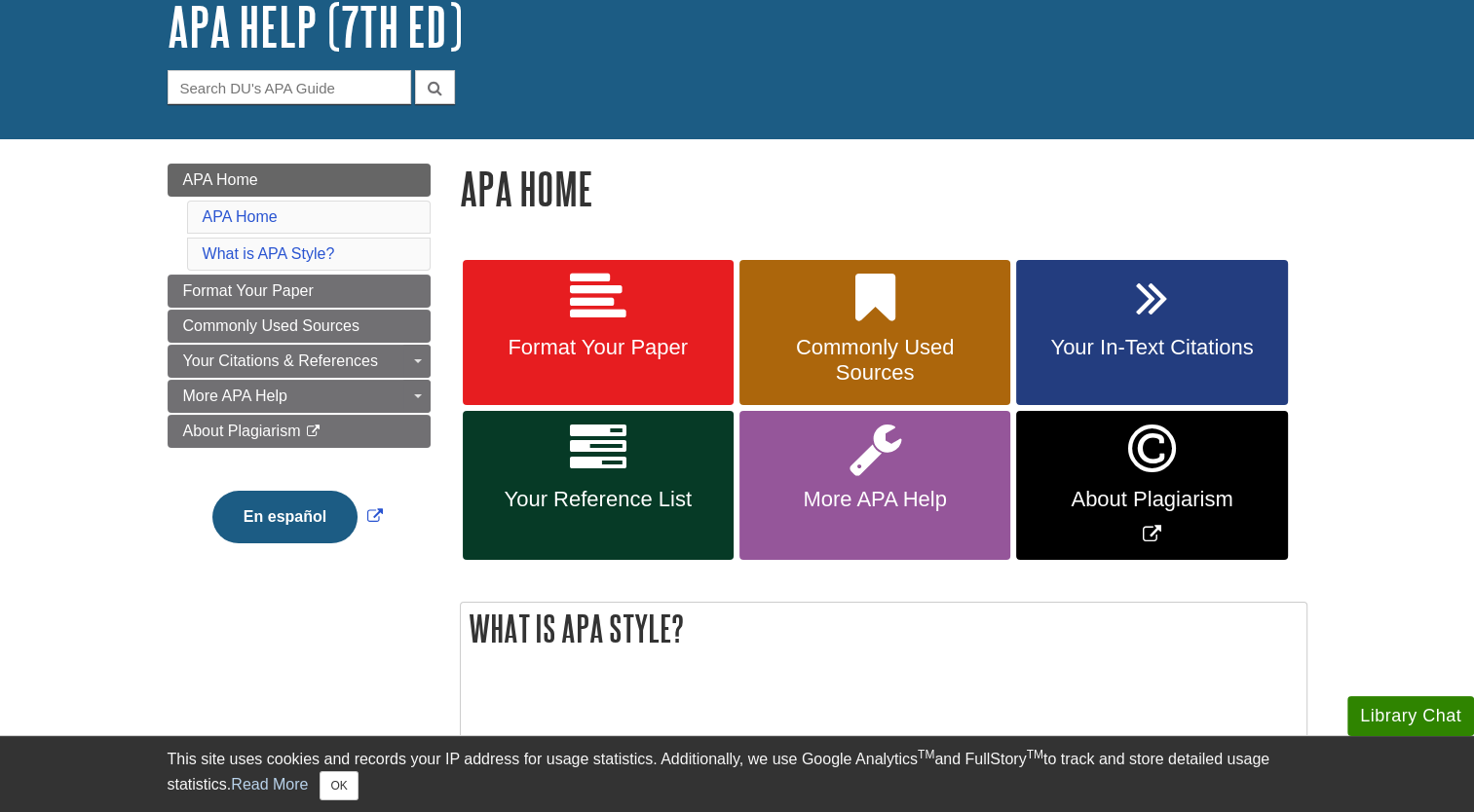 The width and height of the screenshot is (1474, 812). Describe the element at coordinates (313, 432) in the screenshot. I see `i: This link opens in a new window` at that location.